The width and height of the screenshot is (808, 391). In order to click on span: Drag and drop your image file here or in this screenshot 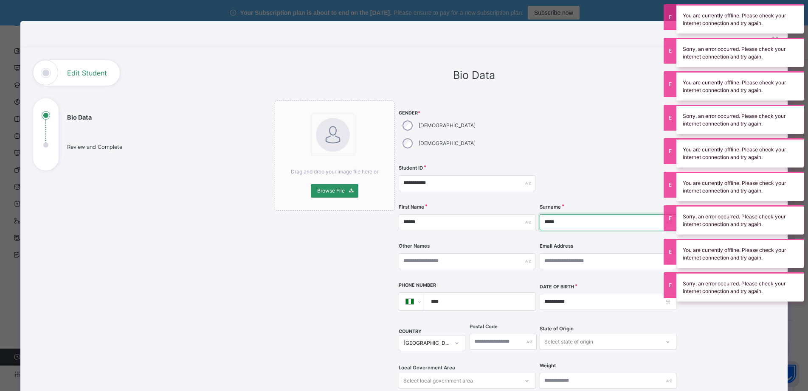, I will do `click(334, 171)`.